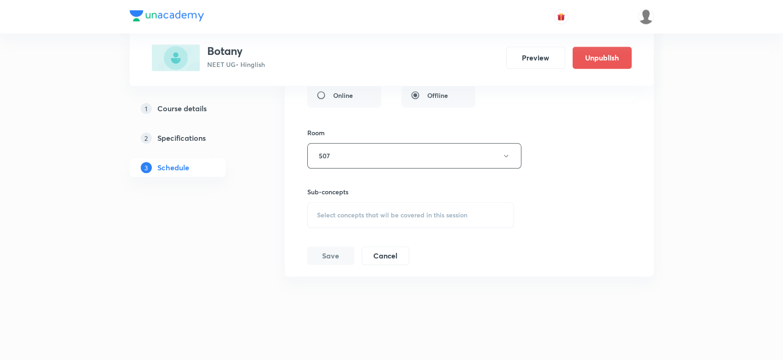 This screenshot has height=360, width=783. I want to click on h5: Schedule, so click(173, 167).